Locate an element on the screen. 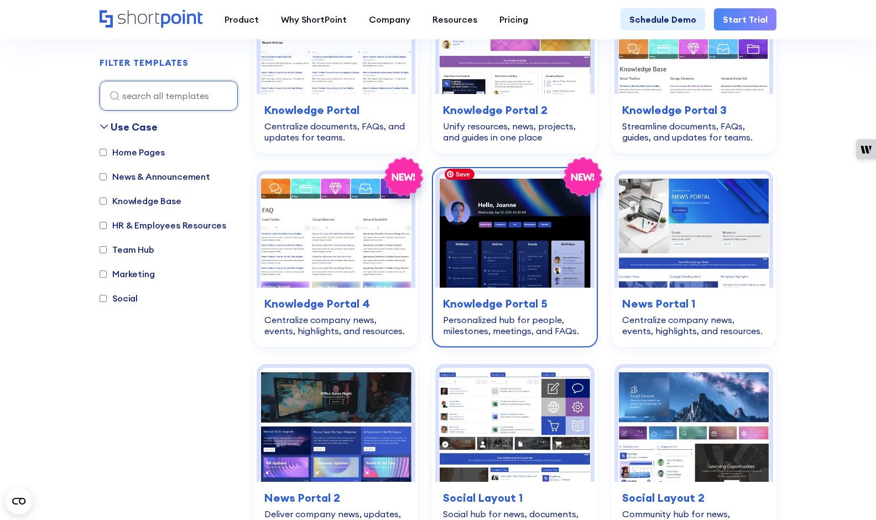 Image resolution: width=876 pixels, height=520 pixels. img: Marketing 2 – SharePoint Online Communication Site: Centralize company news, events, highlights, ... is located at coordinates (694, 231).